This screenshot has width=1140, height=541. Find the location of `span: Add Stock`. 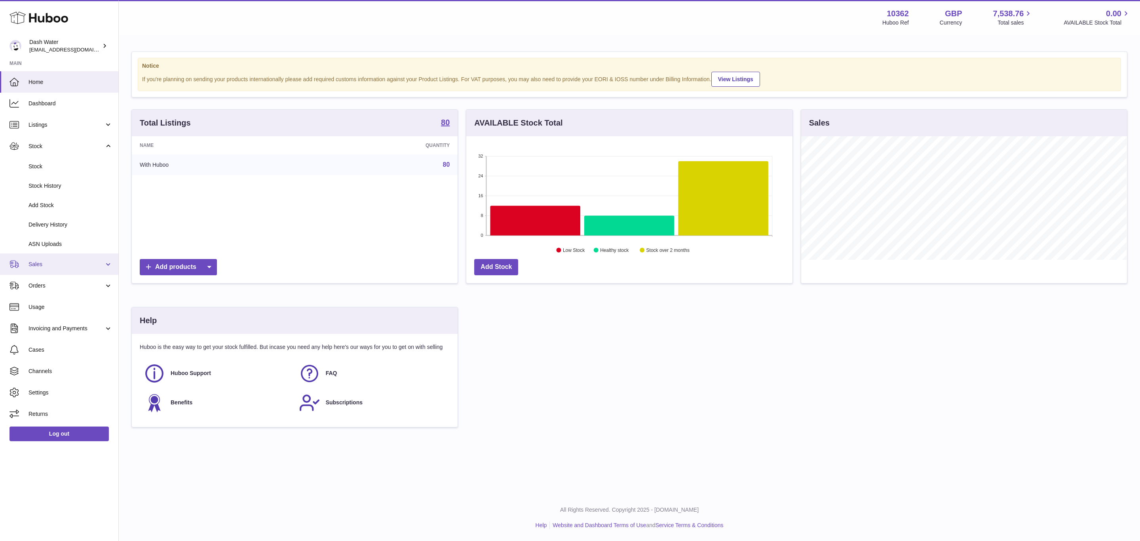

span: Add Stock is located at coordinates (70, 205).